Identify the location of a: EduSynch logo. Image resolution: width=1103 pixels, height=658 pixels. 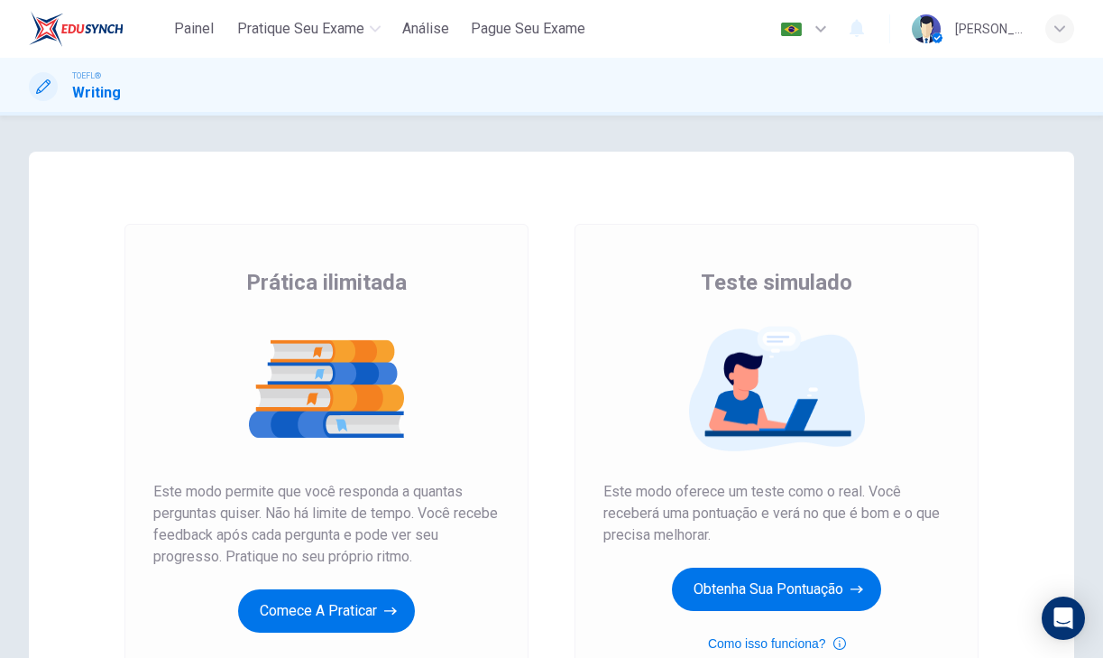
(97, 29).